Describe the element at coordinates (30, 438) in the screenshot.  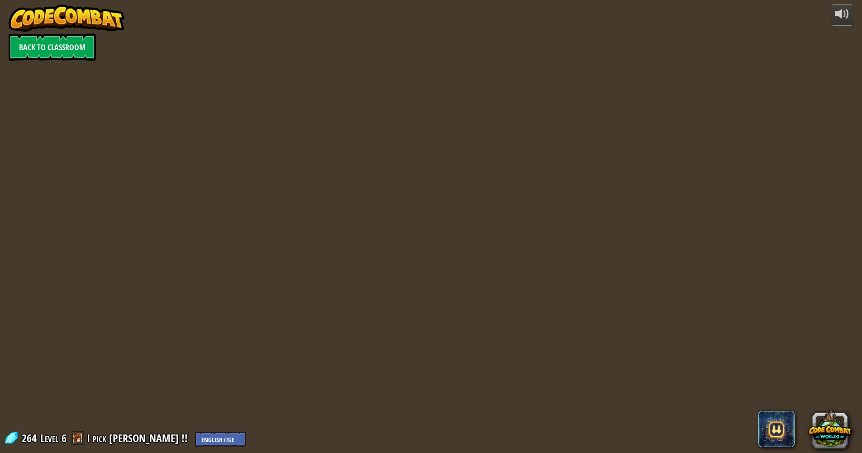
I see `span: 264` at that location.